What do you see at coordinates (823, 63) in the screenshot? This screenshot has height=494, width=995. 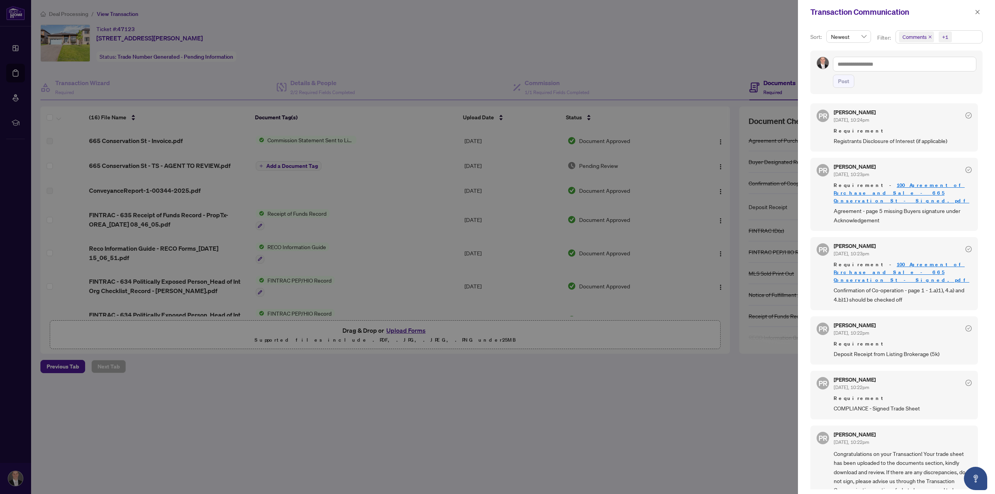 I see `img: Profile Icon` at bounding box center [823, 63].